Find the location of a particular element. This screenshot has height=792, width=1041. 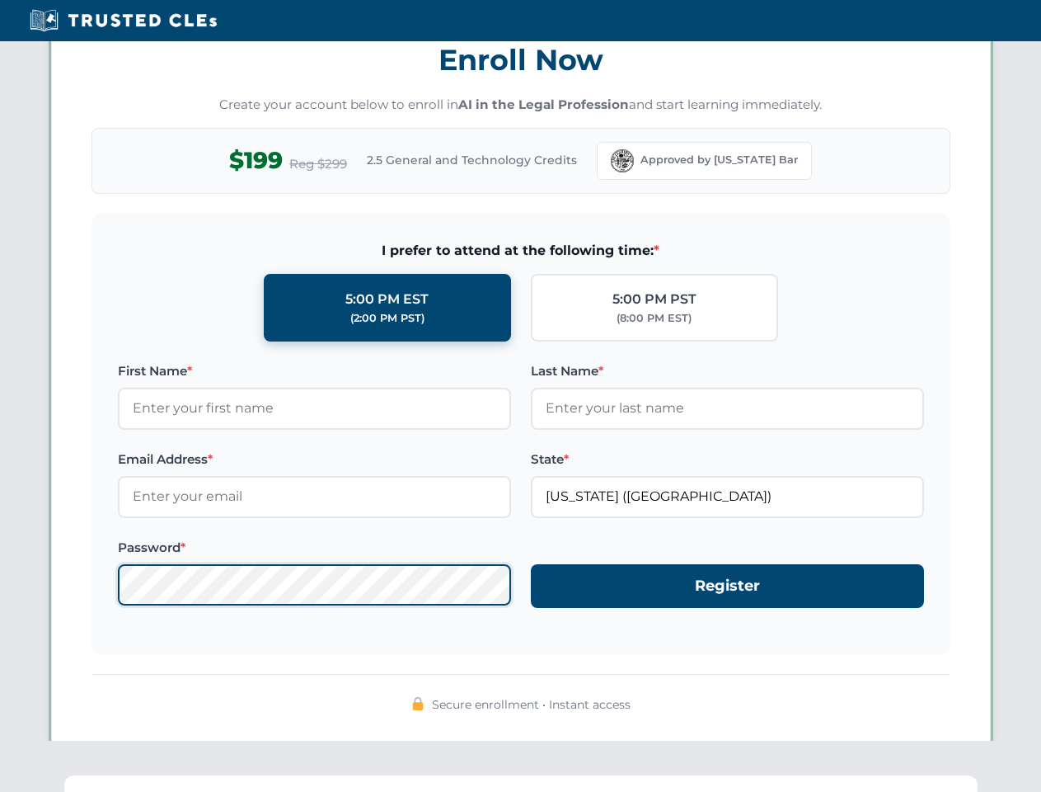

label: Last Name is located at coordinates (727, 371).